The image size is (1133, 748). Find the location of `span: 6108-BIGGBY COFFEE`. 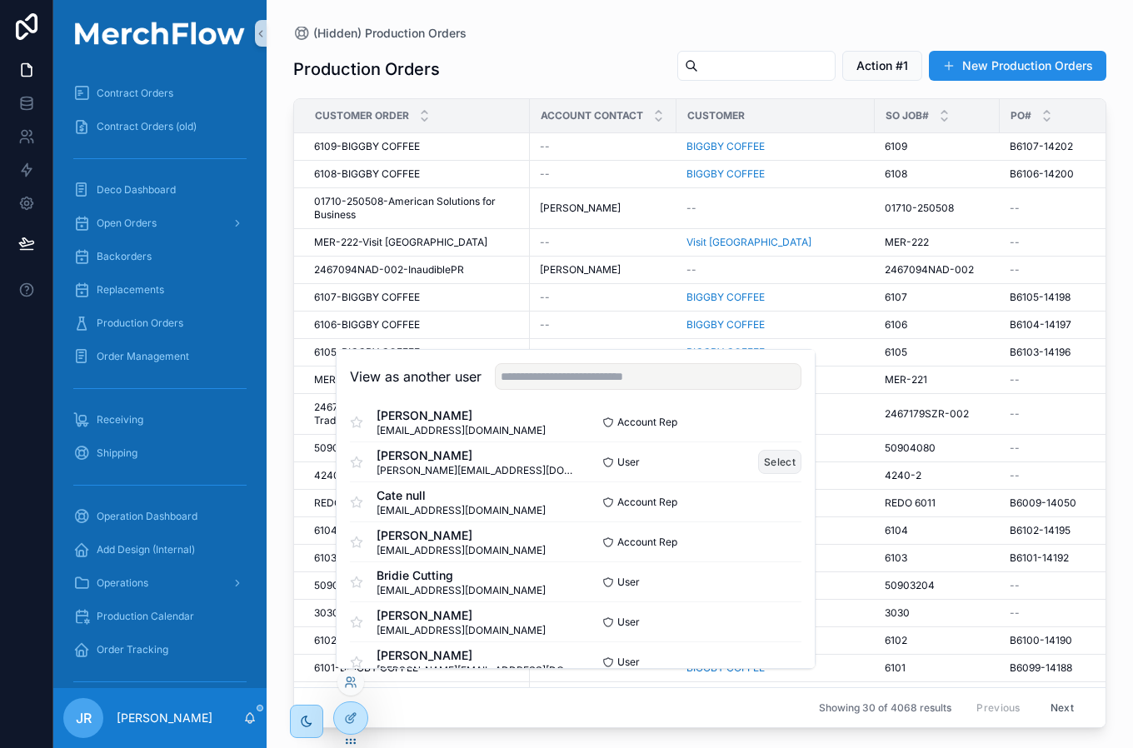

span: 6108-BIGGBY COFFEE is located at coordinates (367, 174).